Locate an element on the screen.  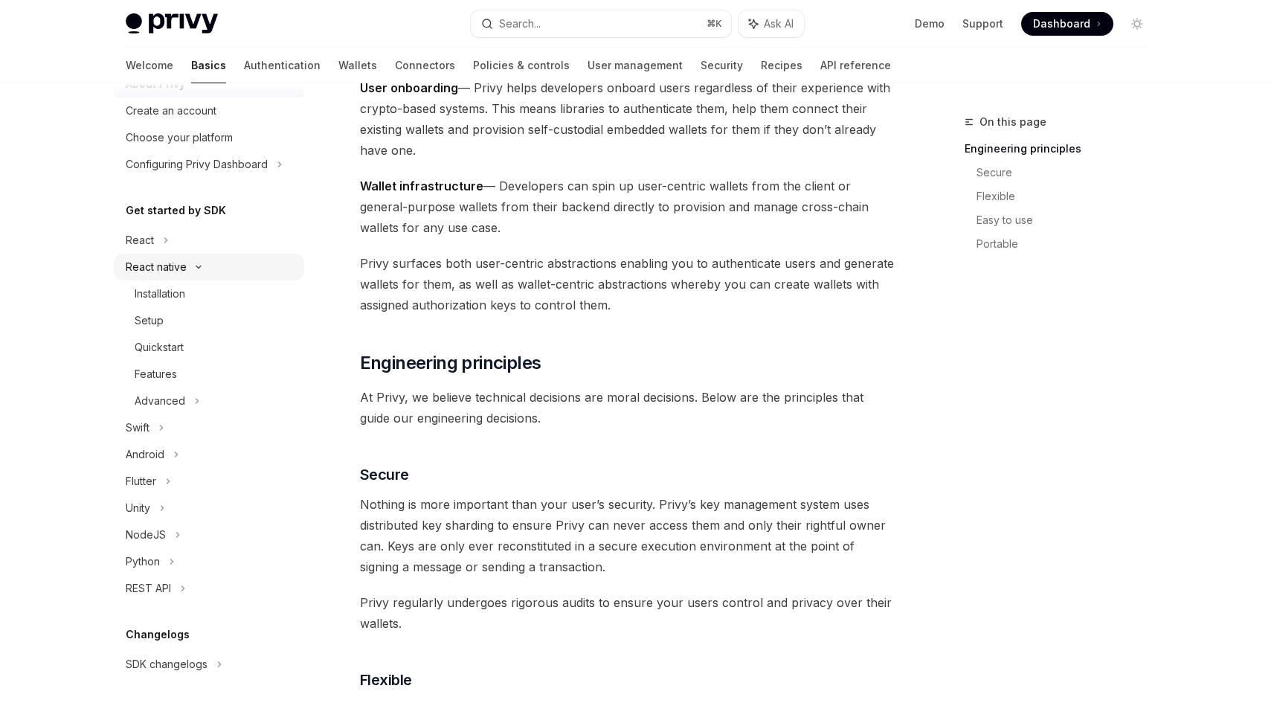
a: Easy to use is located at coordinates (1069, 220).